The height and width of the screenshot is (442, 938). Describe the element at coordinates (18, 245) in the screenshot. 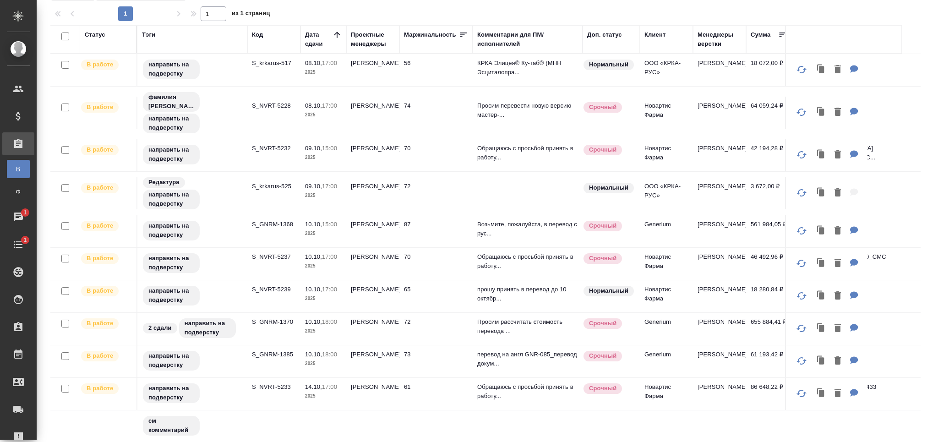

I see `a: 1` at that location.